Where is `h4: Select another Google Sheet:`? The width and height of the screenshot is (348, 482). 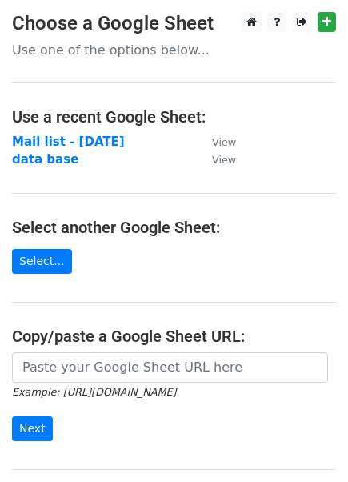
h4: Select another Google Sheet: is located at coordinates (174, 227).